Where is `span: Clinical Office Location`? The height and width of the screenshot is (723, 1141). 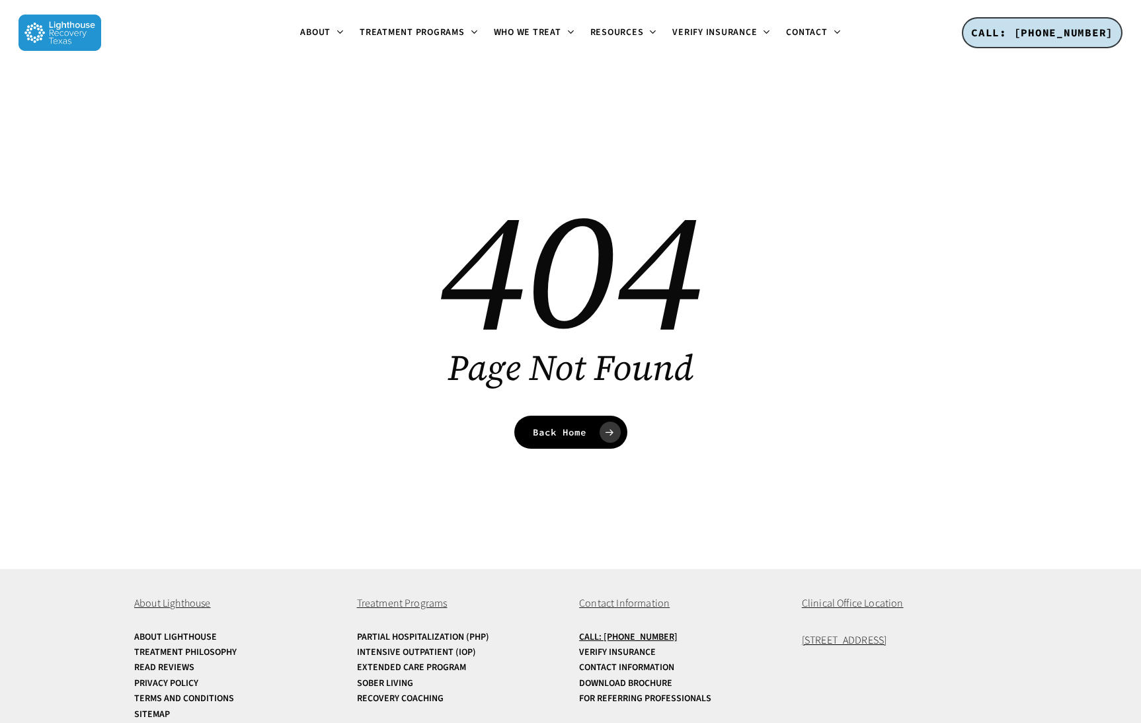
span: Clinical Office Location is located at coordinates (853, 604).